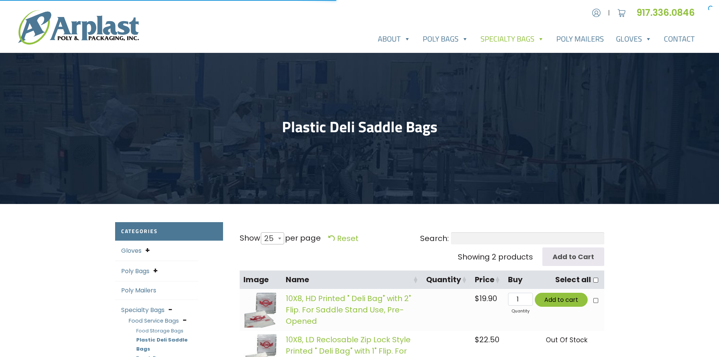 The width and height of the screenshot is (719, 357). What do you see at coordinates (79, 27) in the screenshot?
I see `img: logo` at bounding box center [79, 27].